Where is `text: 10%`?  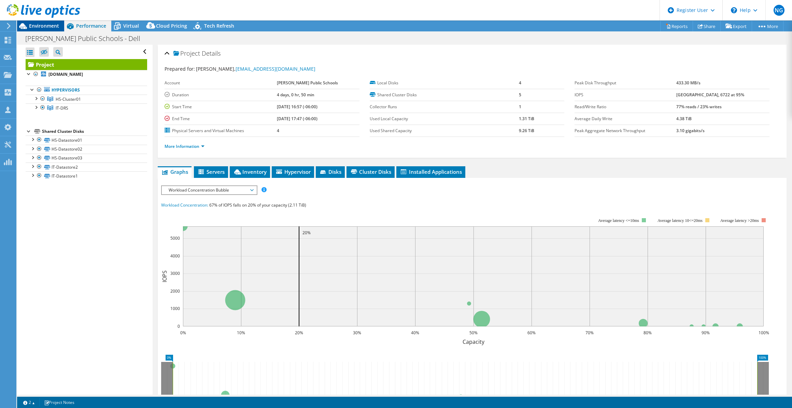 text: 10% is located at coordinates (241, 332).